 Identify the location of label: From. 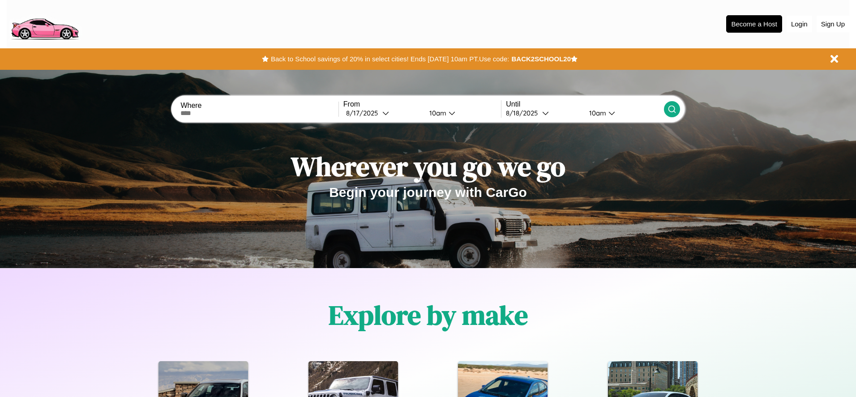
(422, 104).